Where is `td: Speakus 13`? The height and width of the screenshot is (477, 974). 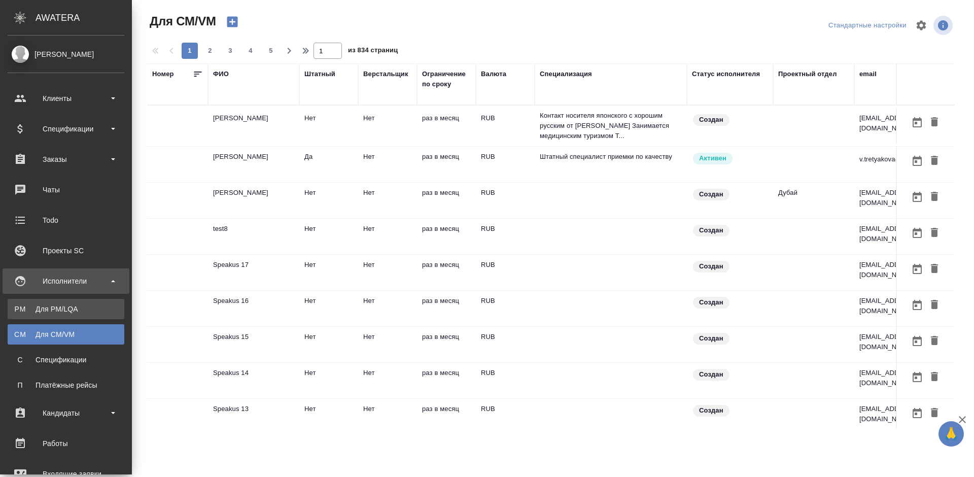
td: Speakus 13 is located at coordinates (254, 416).